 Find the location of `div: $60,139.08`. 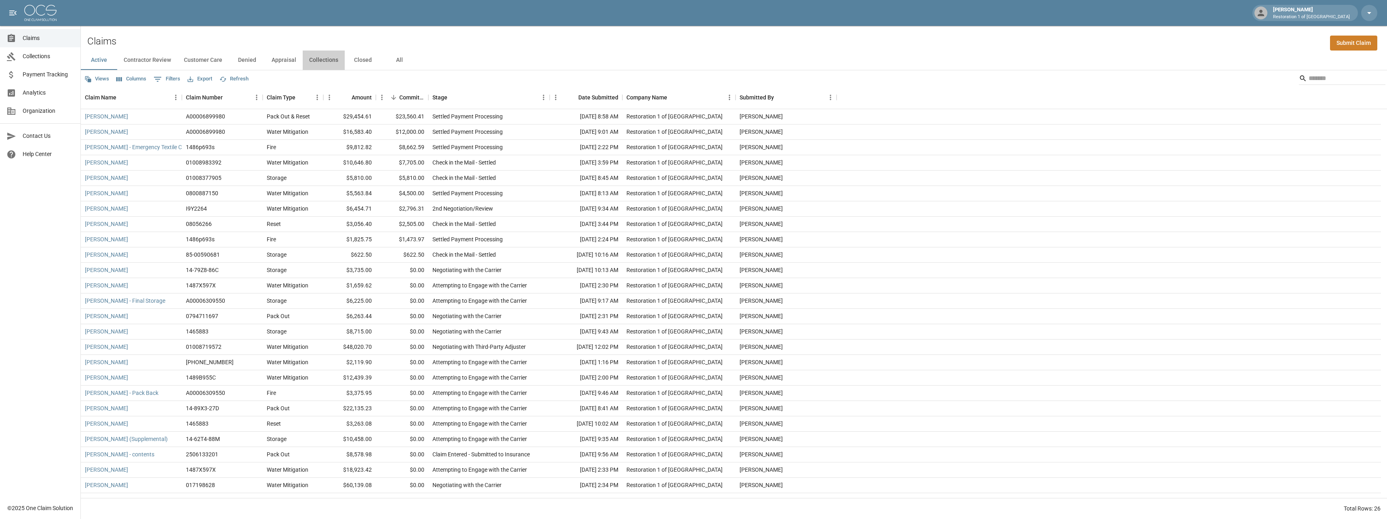

div: $60,139.08 is located at coordinates (349, 485).